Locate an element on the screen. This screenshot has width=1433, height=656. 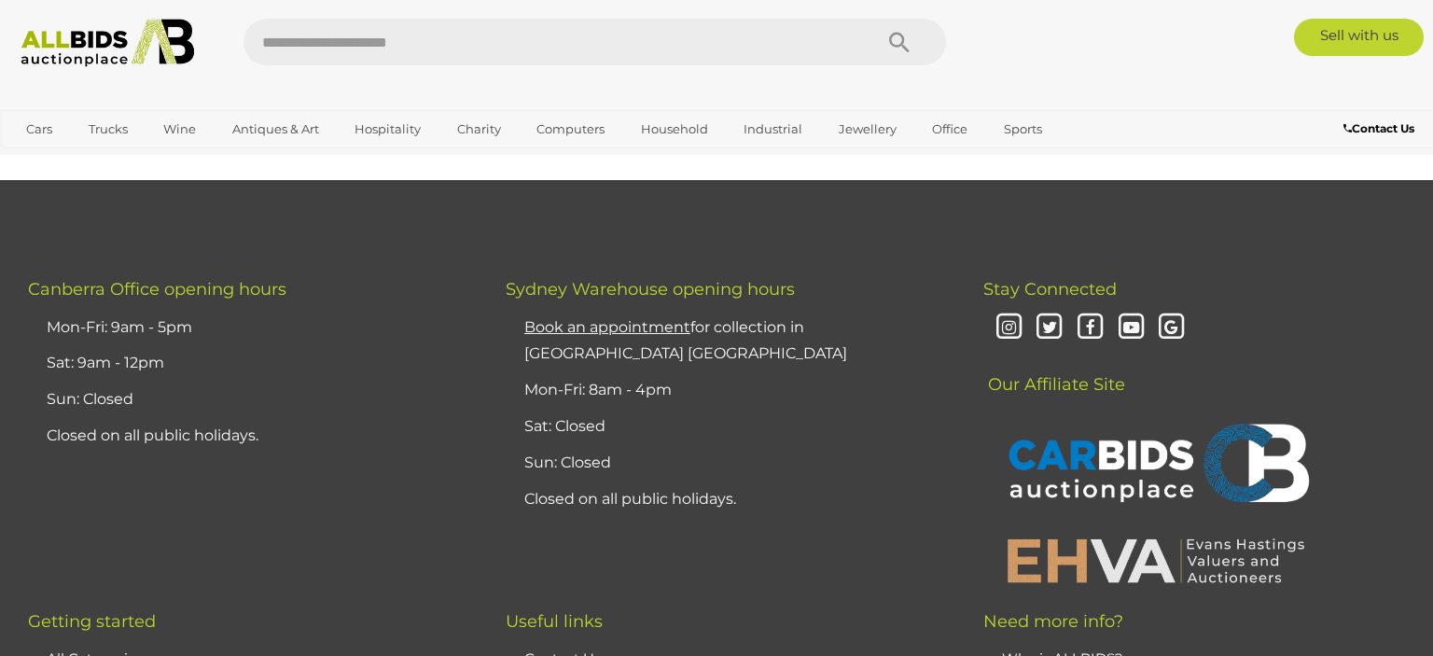
i: Youtube is located at coordinates (1131, 328).